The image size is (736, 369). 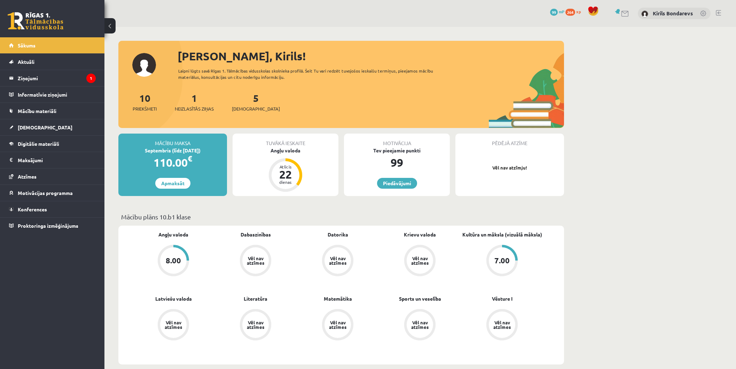 I want to click on a: Konferences, so click(x=52, y=209).